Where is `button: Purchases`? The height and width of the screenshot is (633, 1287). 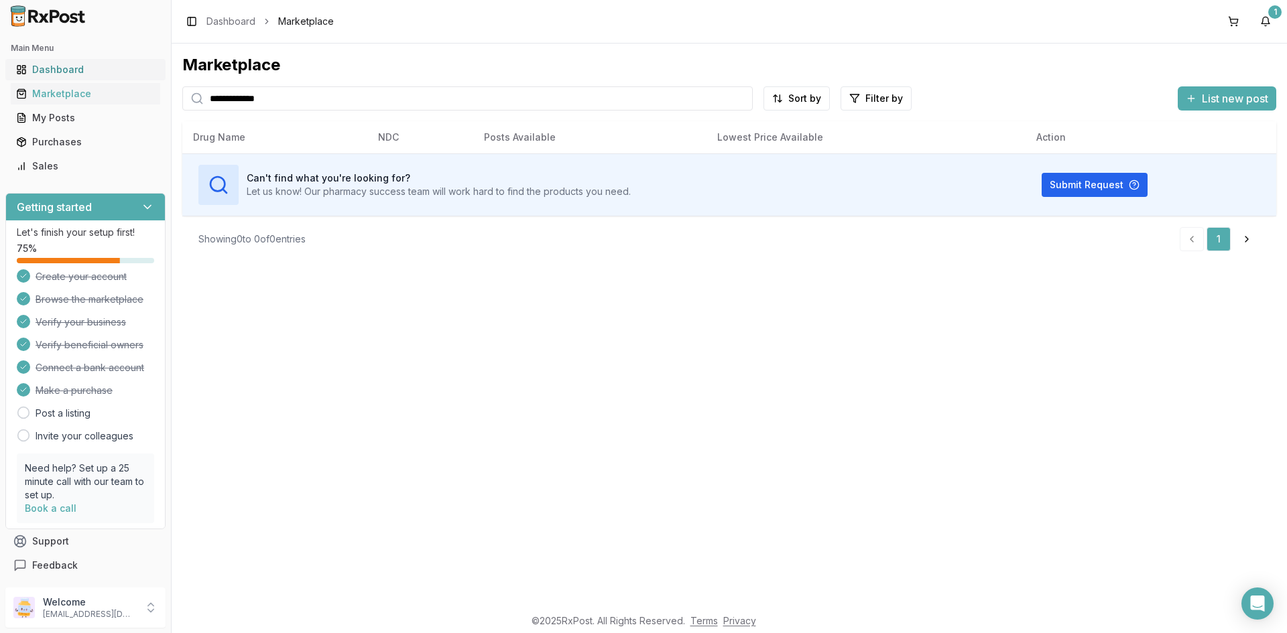
button: Purchases is located at coordinates (85, 142).